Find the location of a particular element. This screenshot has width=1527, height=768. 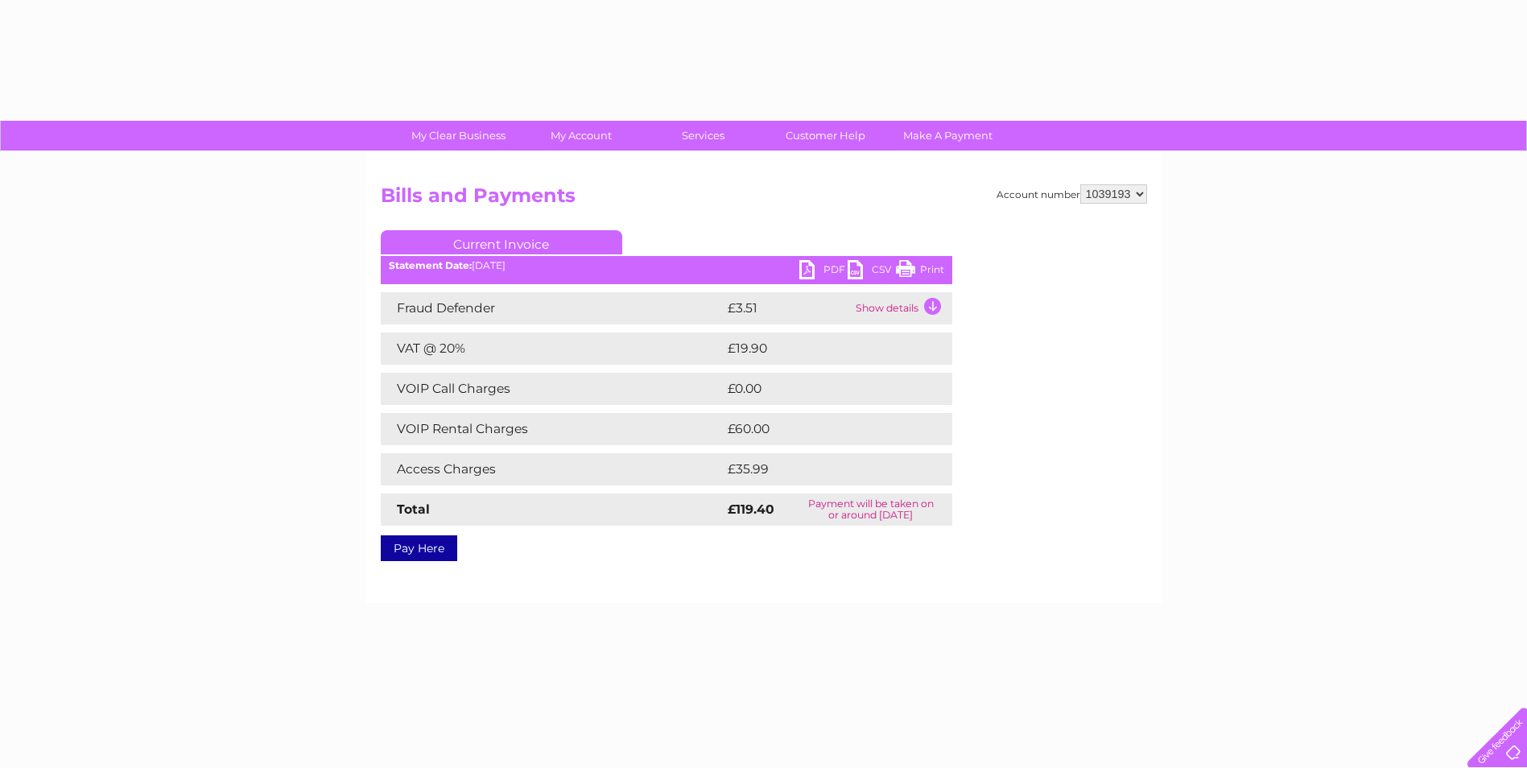

td: VOIP Rental Charges is located at coordinates (552, 429).